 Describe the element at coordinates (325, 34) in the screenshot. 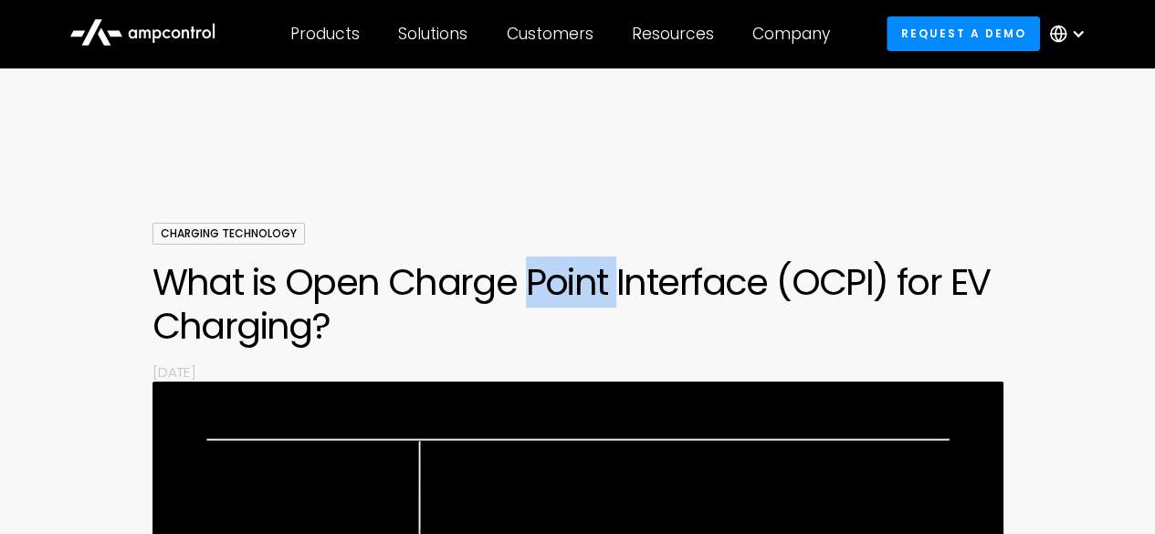

I see `div: Products` at that location.